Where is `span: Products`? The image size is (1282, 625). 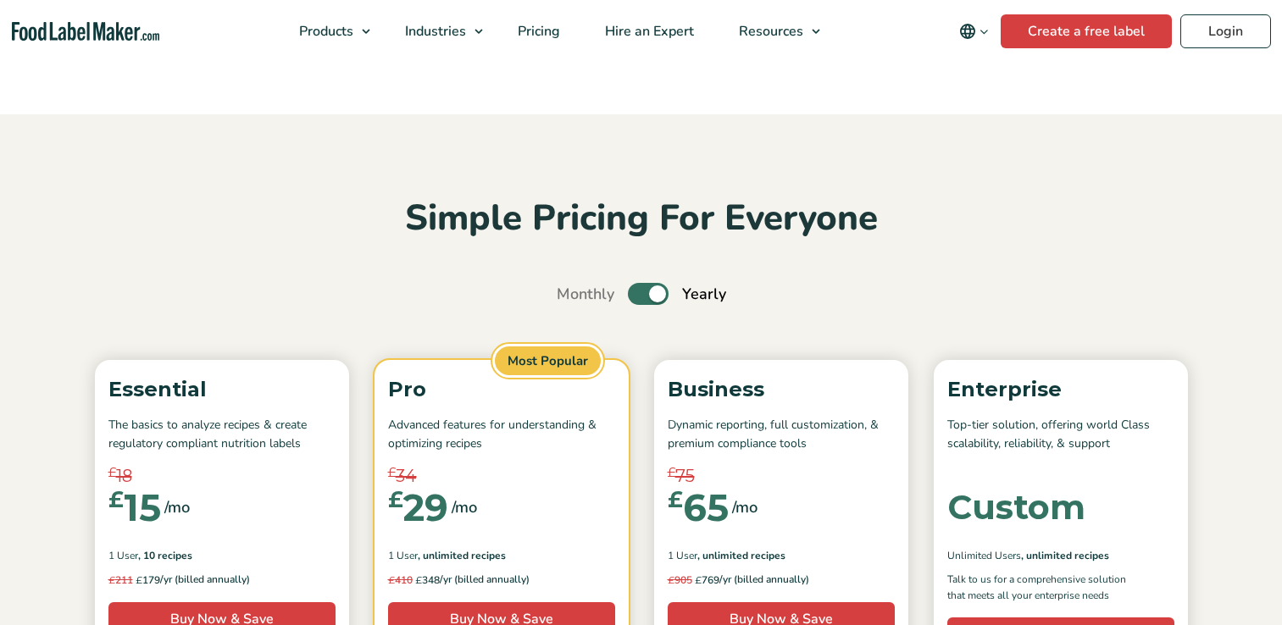
span: Products is located at coordinates (324, 31).